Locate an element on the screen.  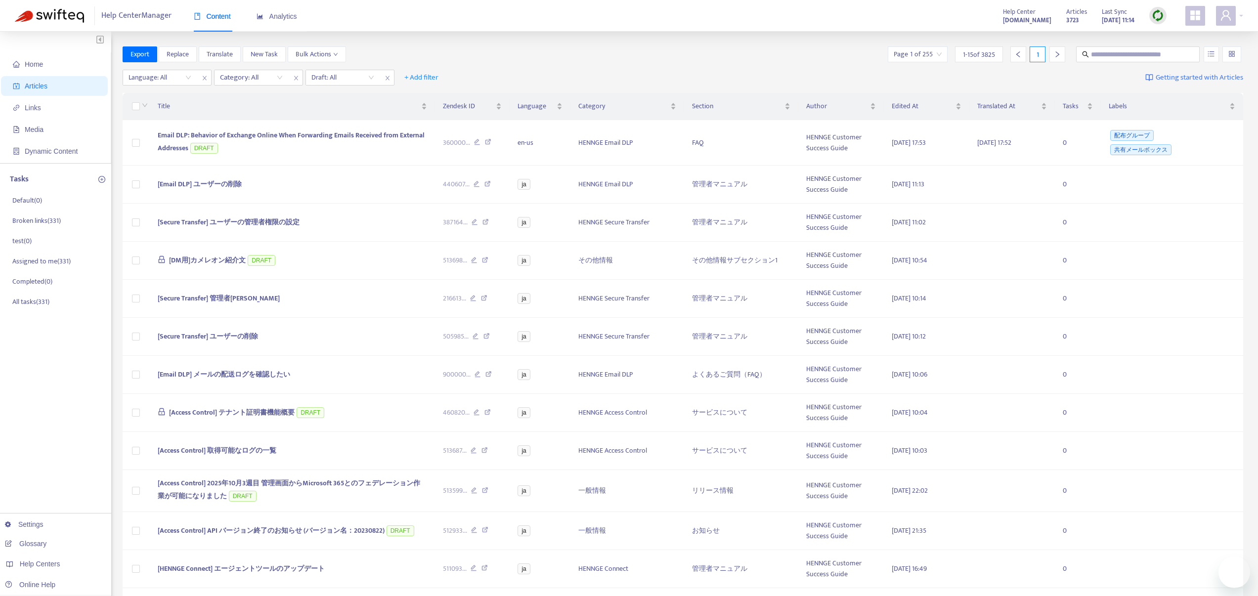
td: よくあるご質問（FAQ） is located at coordinates (741, 375).